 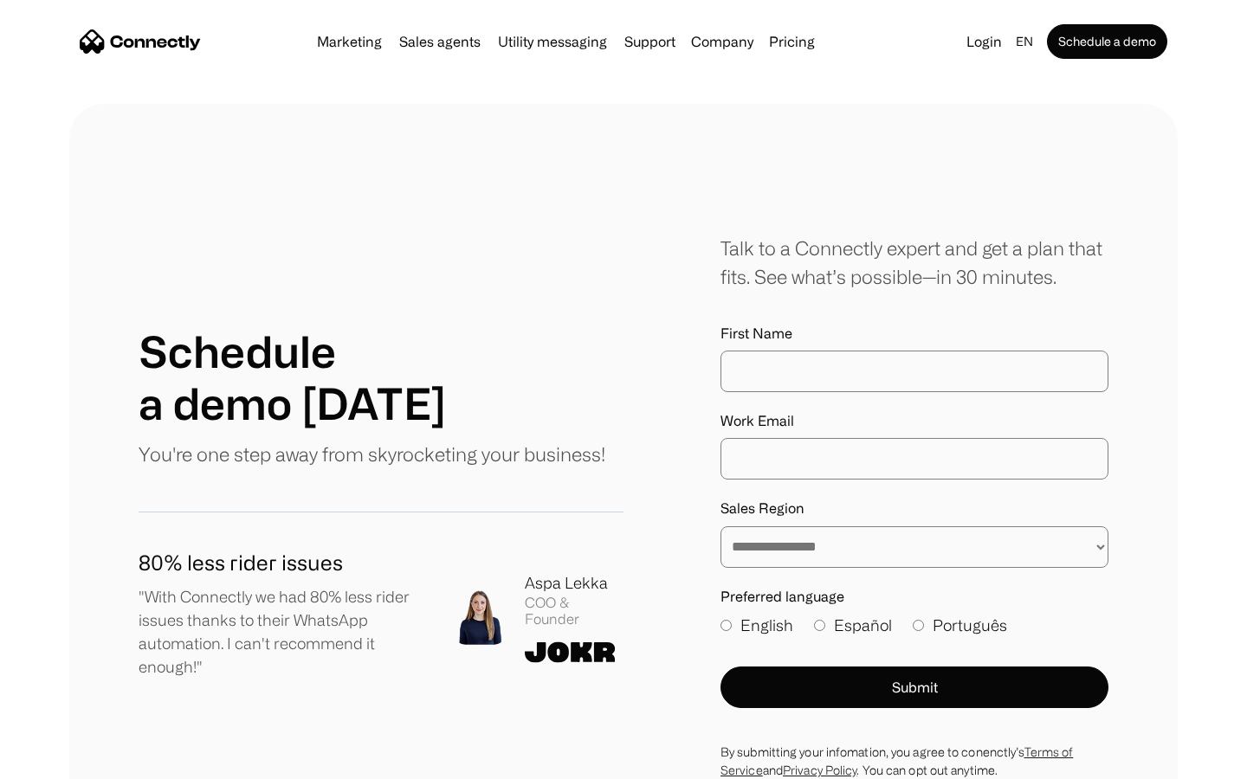 I want to click on label: Español, so click(x=853, y=625).